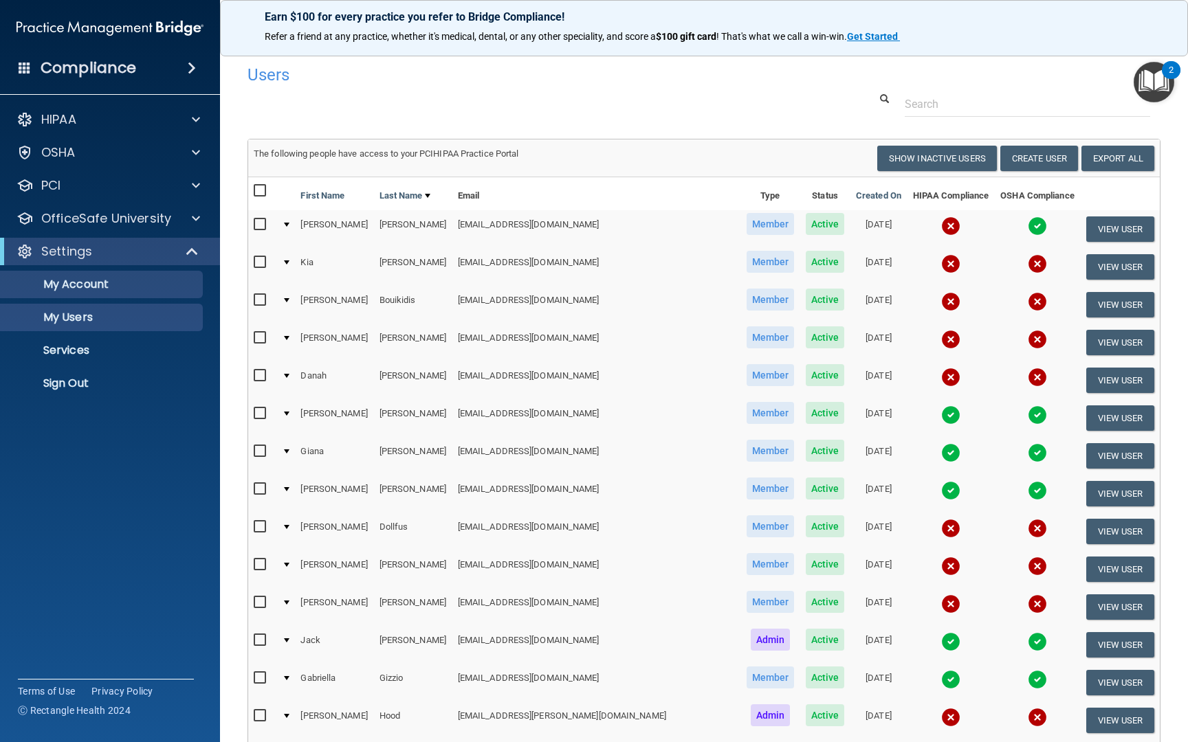 The image size is (1188, 742). Describe the element at coordinates (108, 120) in the screenshot. I see `a: HIPAA` at that location.